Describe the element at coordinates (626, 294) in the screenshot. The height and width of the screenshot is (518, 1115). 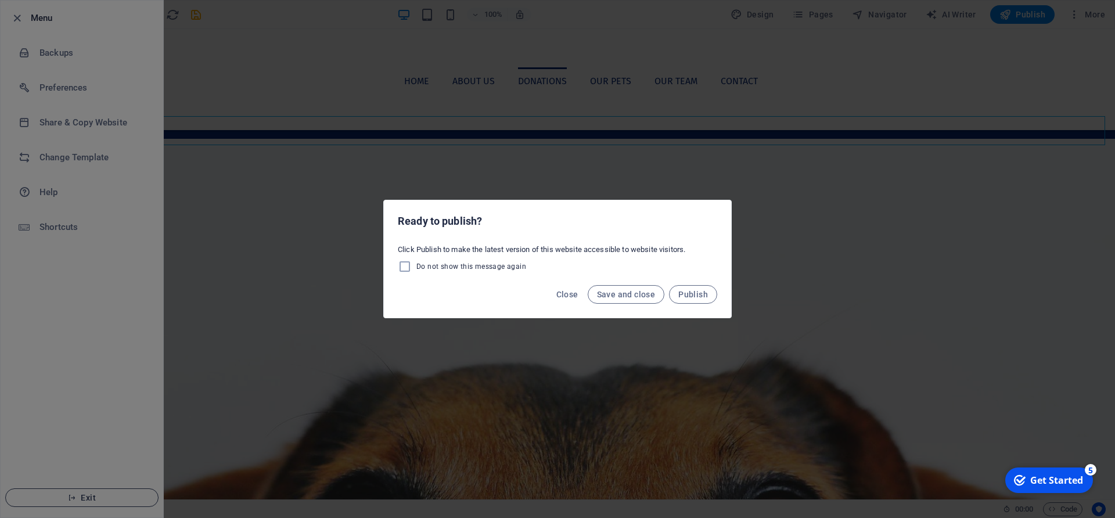
I see `span: Save and close` at that location.